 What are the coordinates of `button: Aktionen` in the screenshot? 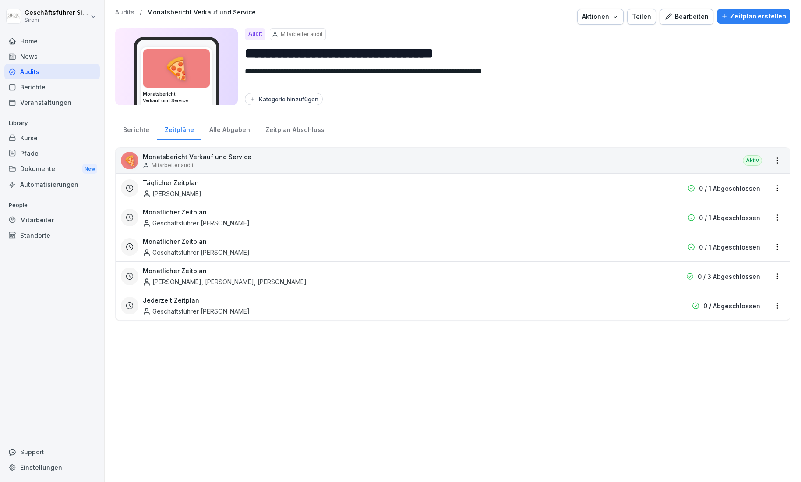 It's located at (601, 17).